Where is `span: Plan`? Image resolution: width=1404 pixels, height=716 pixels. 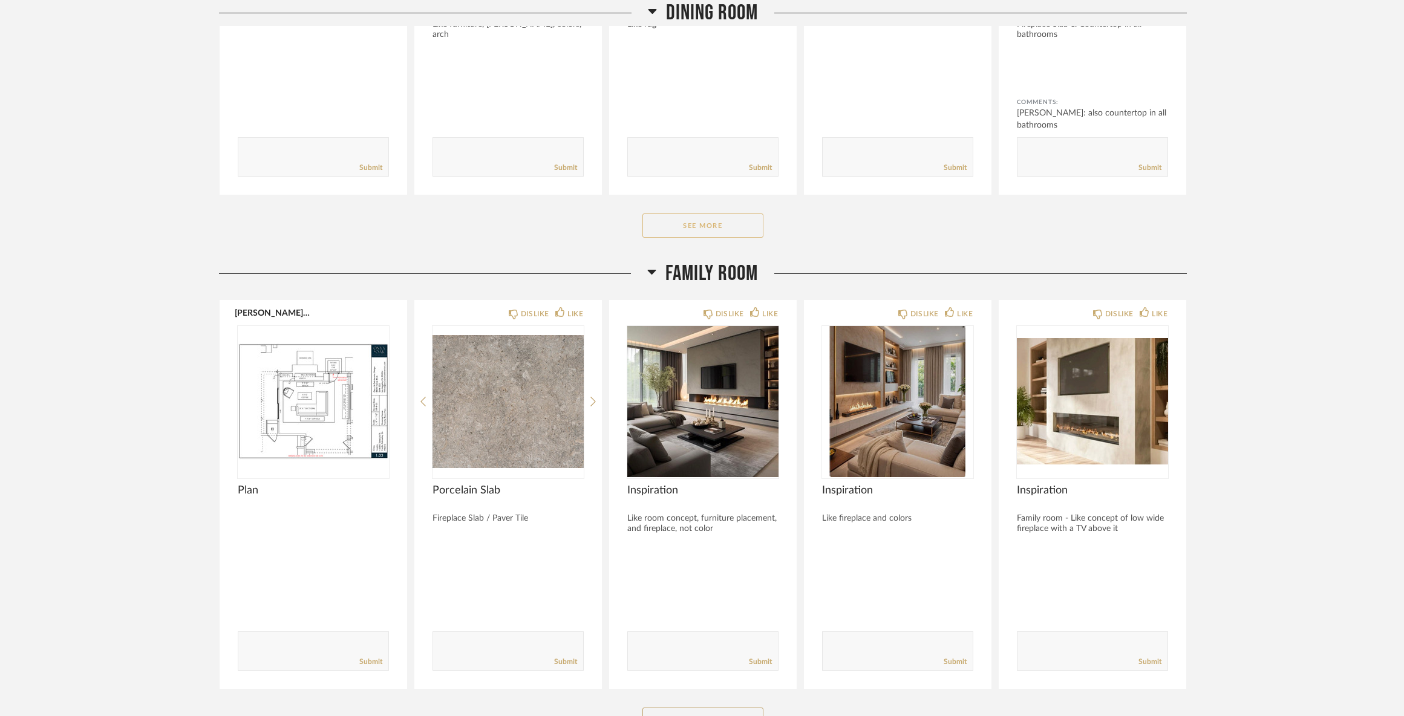
span: Plan is located at coordinates (313, 491).